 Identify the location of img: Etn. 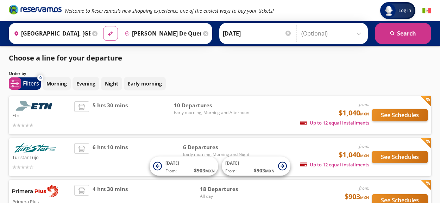
(35, 106).